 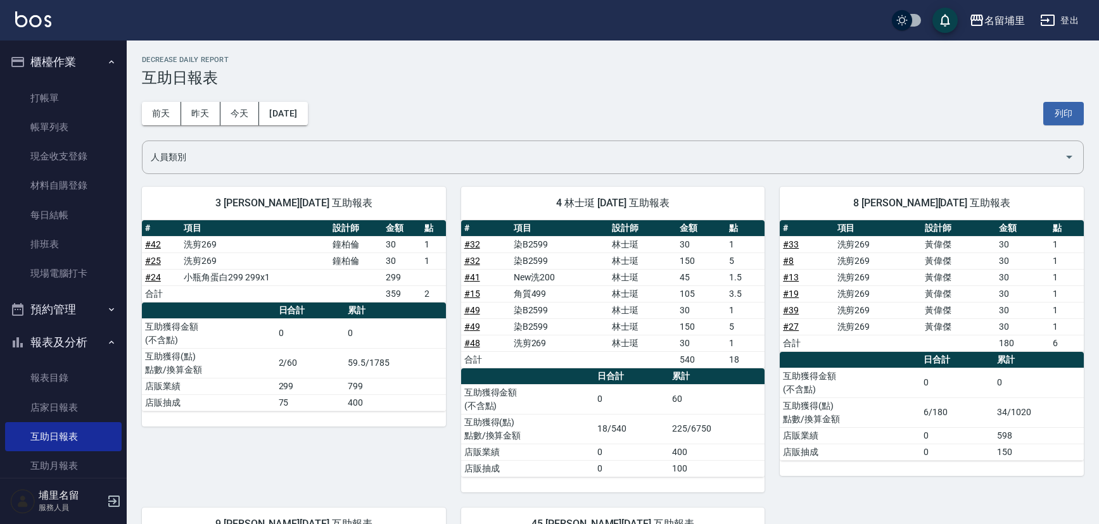 What do you see at coordinates (631, 429) in the screenshot?
I see `td: 18/540` at bounding box center [631, 429].